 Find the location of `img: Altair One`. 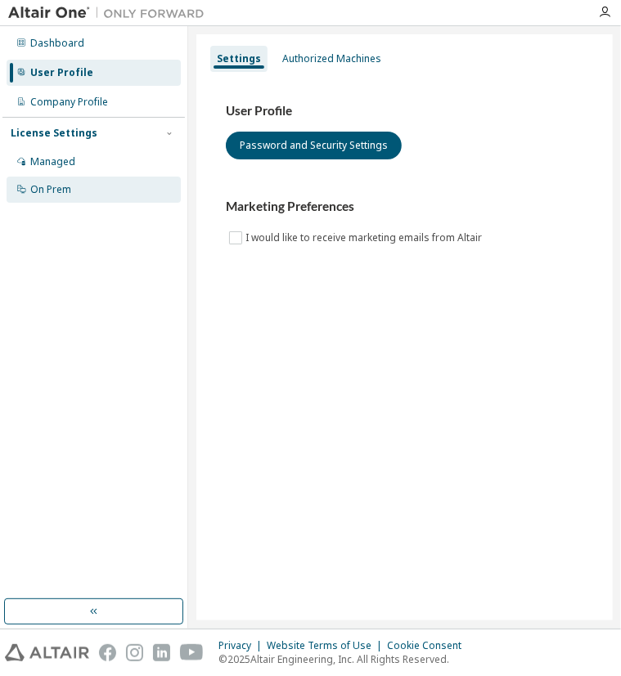

img: Altair One is located at coordinates (110, 13).